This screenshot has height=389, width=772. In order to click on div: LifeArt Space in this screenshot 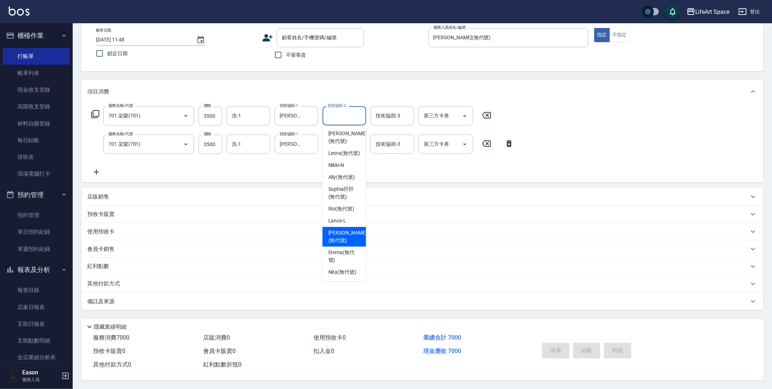, I will do `click(712, 12)`.